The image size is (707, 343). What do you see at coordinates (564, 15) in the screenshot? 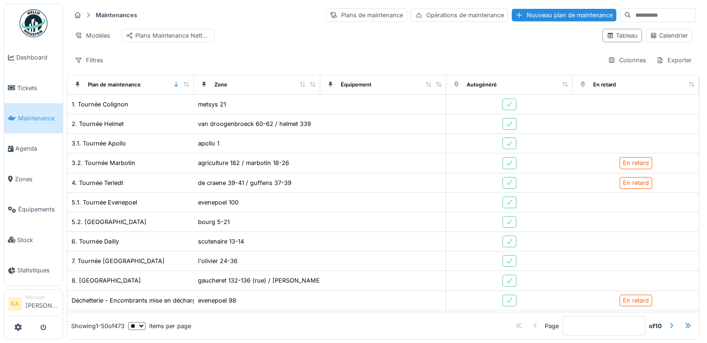
I see `div: Nouveau plan de maintenance` at bounding box center [564, 15].